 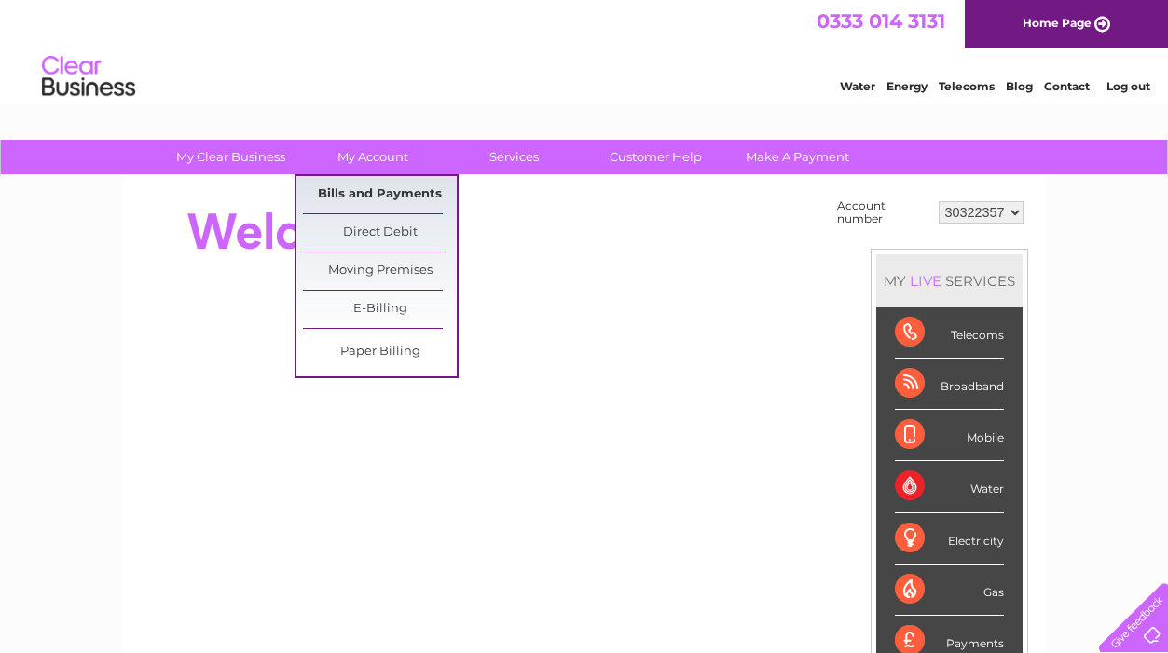 What do you see at coordinates (881, 21) in the screenshot?
I see `span: 0333 014 3131` at bounding box center [881, 21].